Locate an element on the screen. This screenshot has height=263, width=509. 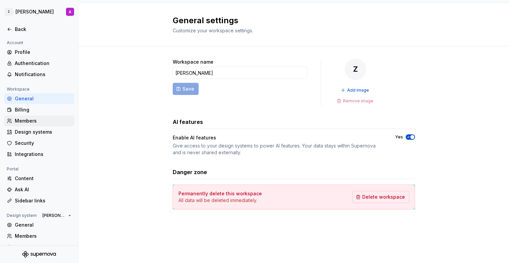
div: A is located at coordinates (70, 12).